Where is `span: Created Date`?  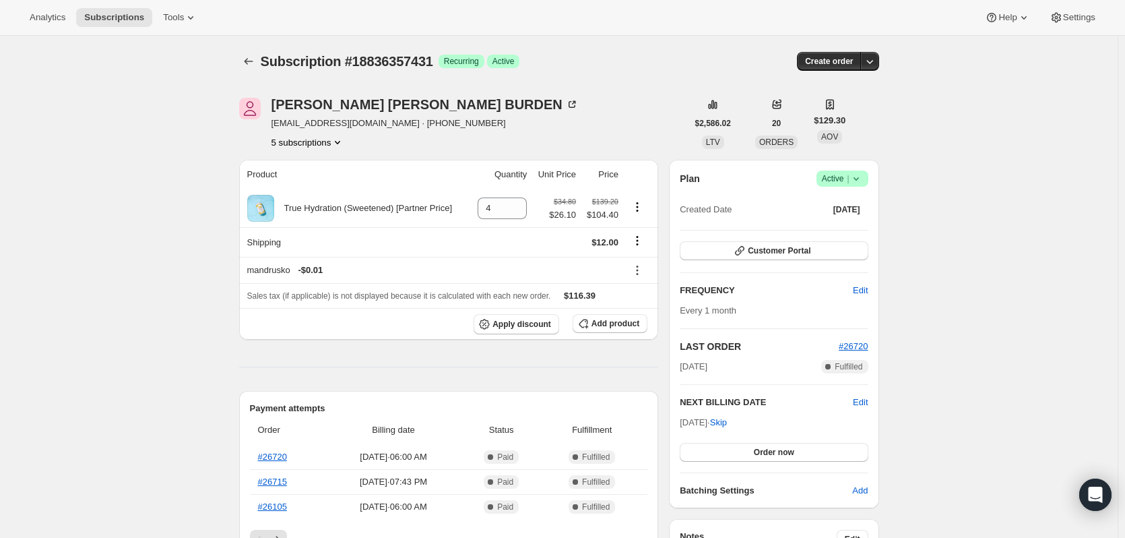 span: Created Date is located at coordinates (706, 210).